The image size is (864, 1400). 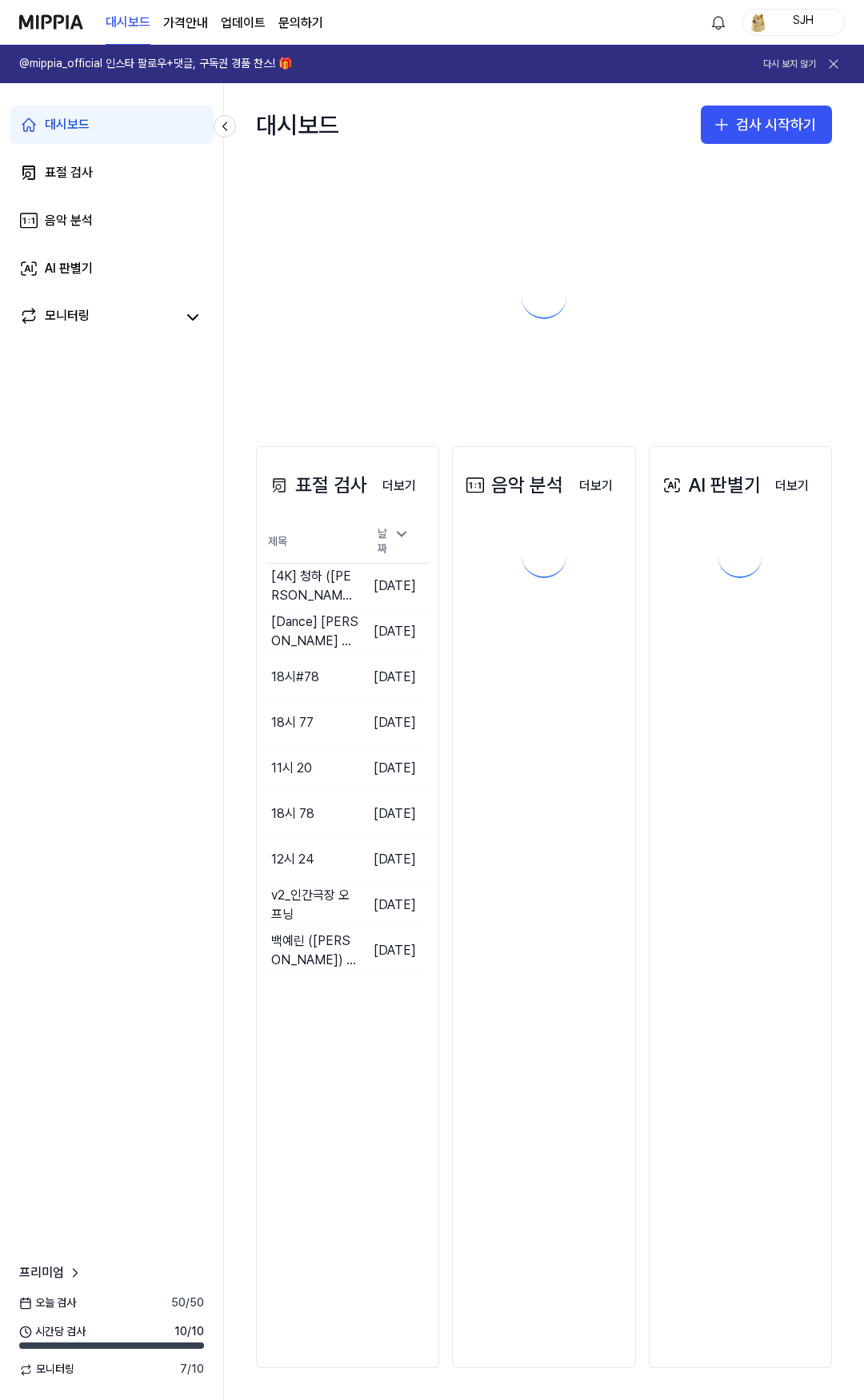 What do you see at coordinates (111, 269) in the screenshot?
I see `a: AI 판별기` at bounding box center [111, 269].